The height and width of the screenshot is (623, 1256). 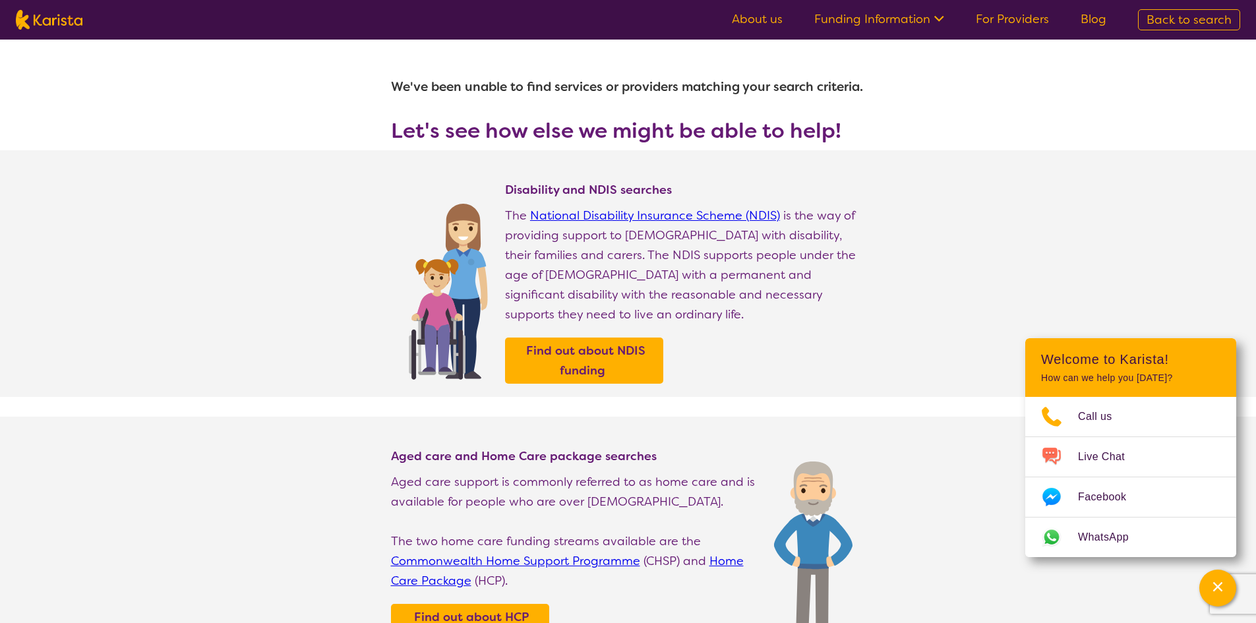 What do you see at coordinates (655, 216) in the screenshot?
I see `a: National Disability Insurance Scheme (NDIS)` at bounding box center [655, 216].